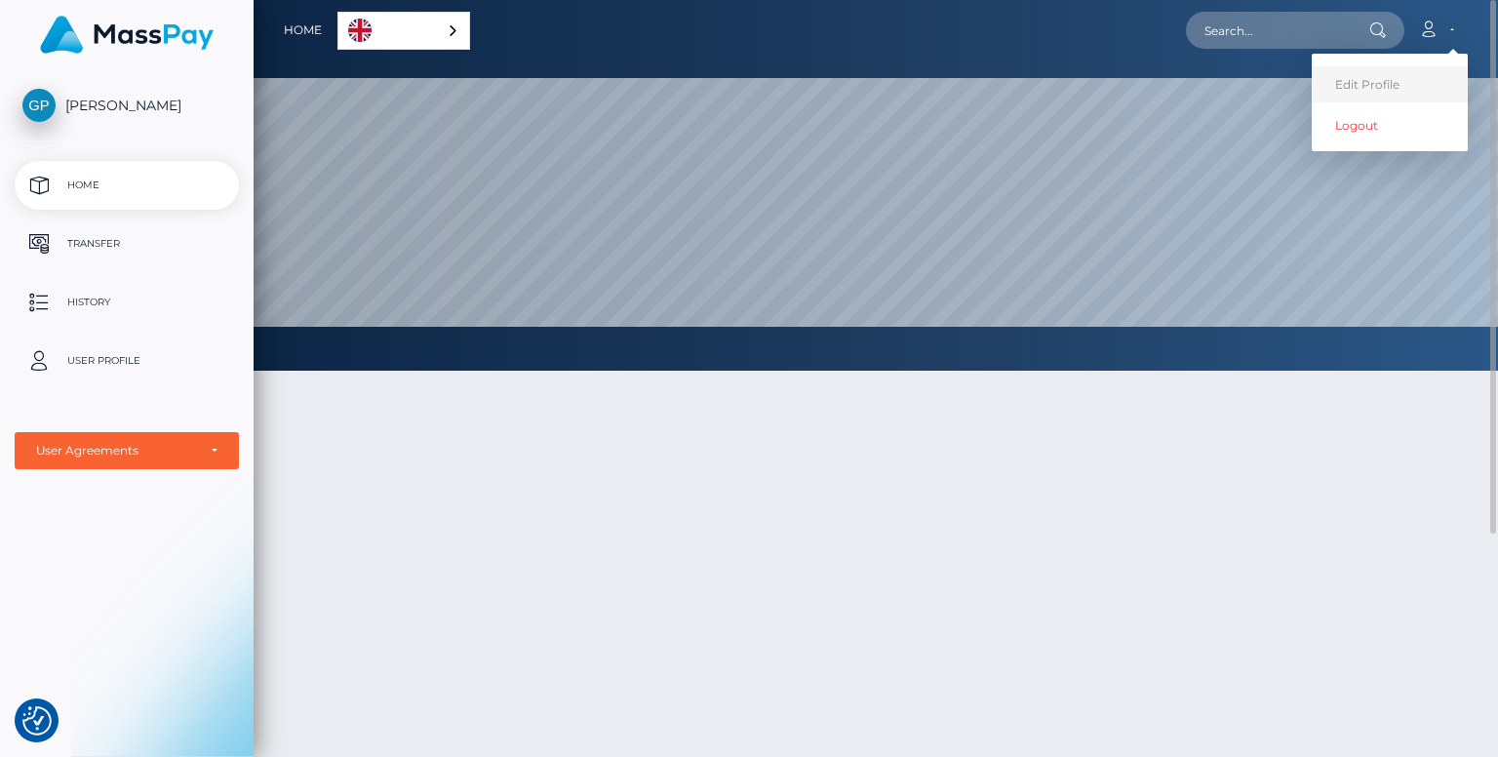 The height and width of the screenshot is (757, 1498). I want to click on a: History, so click(127, 302).